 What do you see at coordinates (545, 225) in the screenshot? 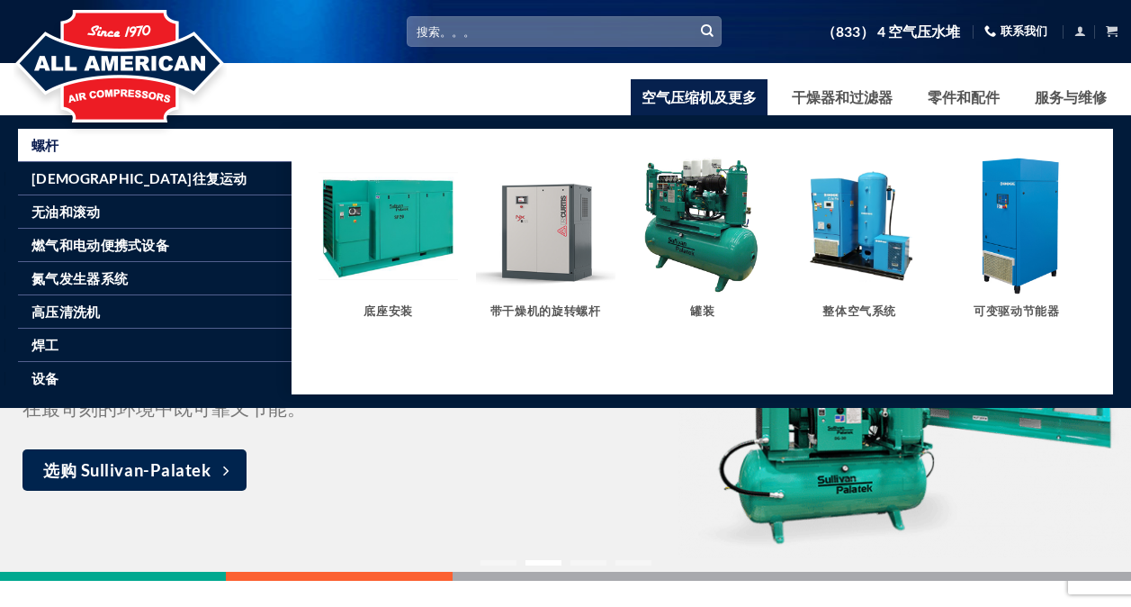
I see `img: 带干燥机的旋转螺杆` at bounding box center [545, 225].